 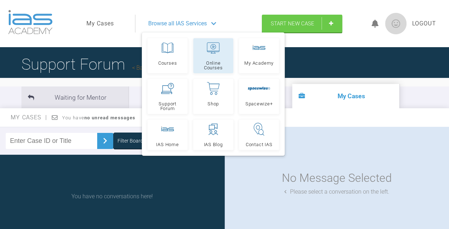 What do you see at coordinates (424, 24) in the screenshot?
I see `a: Logout` at bounding box center [424, 24].